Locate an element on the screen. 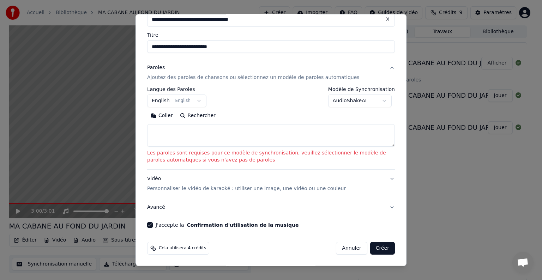 This screenshot has height=280, width=542. button: ParolesAjoutez des paroles de chansons ou sélectionnez un modèle de paroles automatiques is located at coordinates (271, 73).